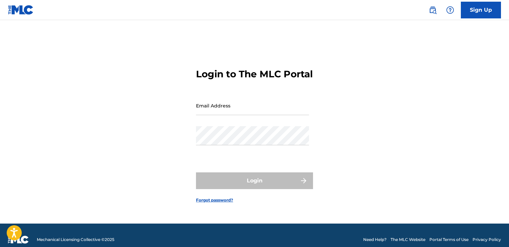 The height and width of the screenshot is (247, 509). Describe the element at coordinates (450, 10) in the screenshot. I see `div: Help` at that location.